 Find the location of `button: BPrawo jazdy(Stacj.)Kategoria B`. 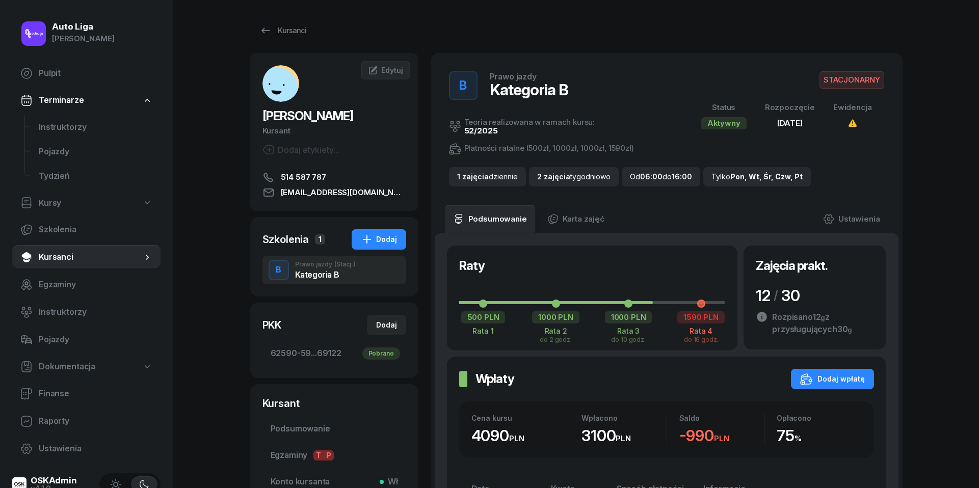

button: BPrawo jazdy(Stacj.)Kategoria B is located at coordinates (334, 270).